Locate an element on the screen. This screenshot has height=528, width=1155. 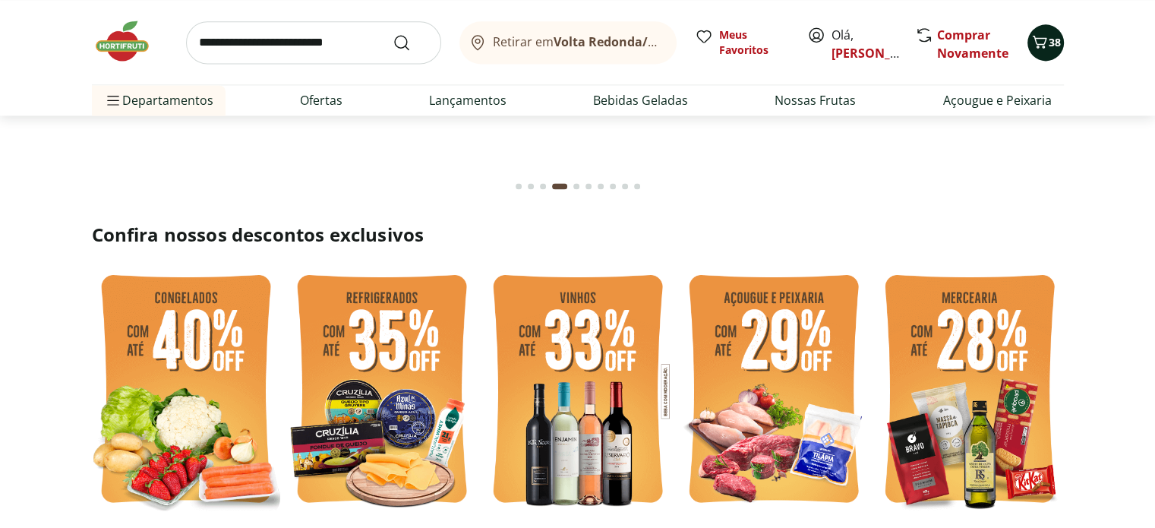
button: Carrinho is located at coordinates (1046, 43).